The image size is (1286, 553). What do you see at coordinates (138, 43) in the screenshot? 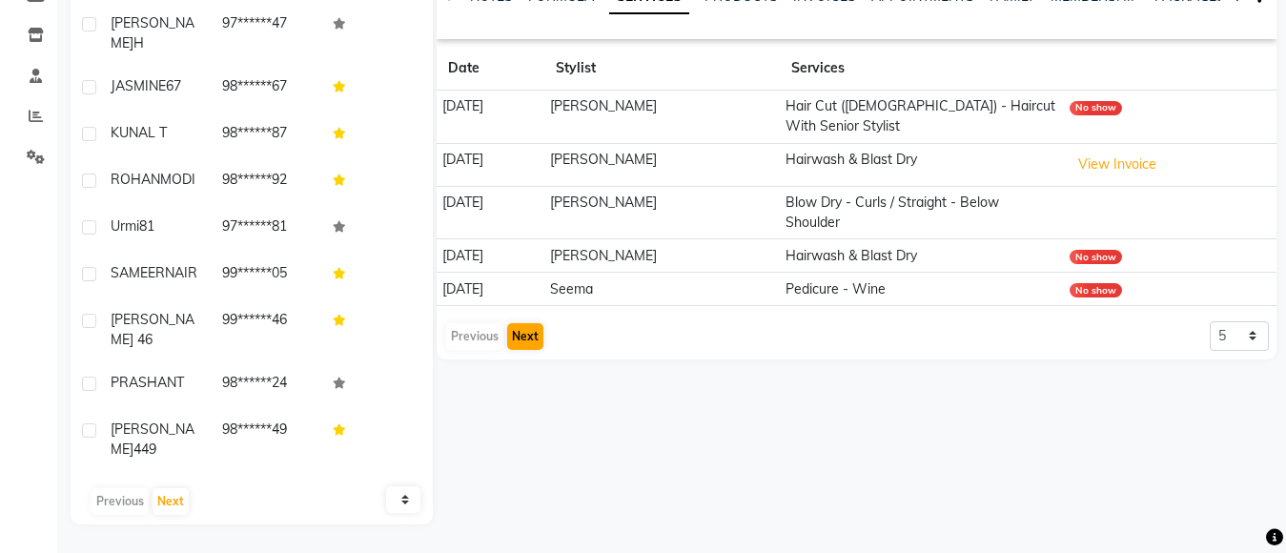
I see `span: H` at bounding box center [138, 43].